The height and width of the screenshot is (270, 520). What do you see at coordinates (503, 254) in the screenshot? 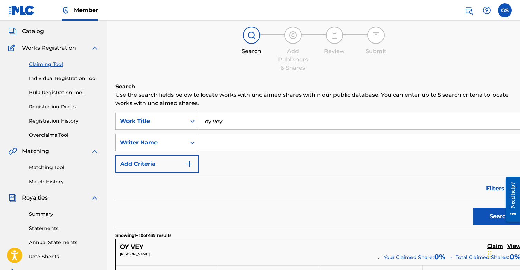
I see `div: Chat Widget` at bounding box center [503, 254].